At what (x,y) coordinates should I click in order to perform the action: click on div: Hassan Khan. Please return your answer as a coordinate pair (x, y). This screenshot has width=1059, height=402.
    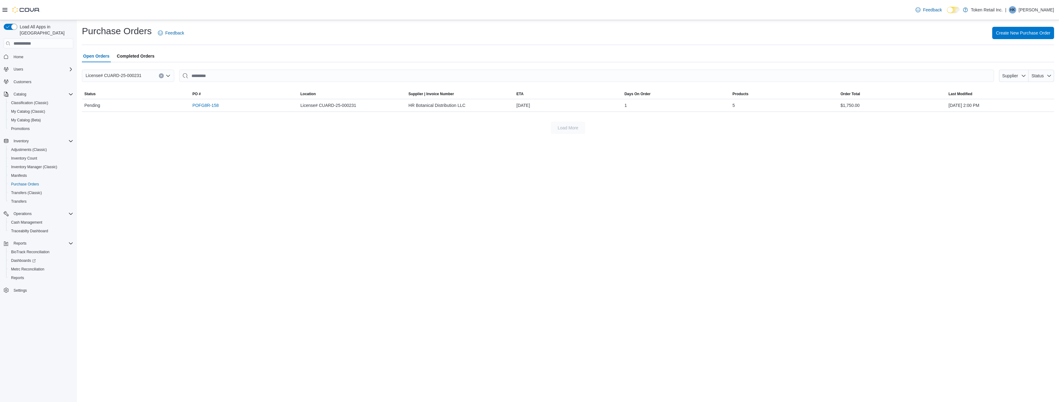
    Looking at the image, I should click on (1012, 10).